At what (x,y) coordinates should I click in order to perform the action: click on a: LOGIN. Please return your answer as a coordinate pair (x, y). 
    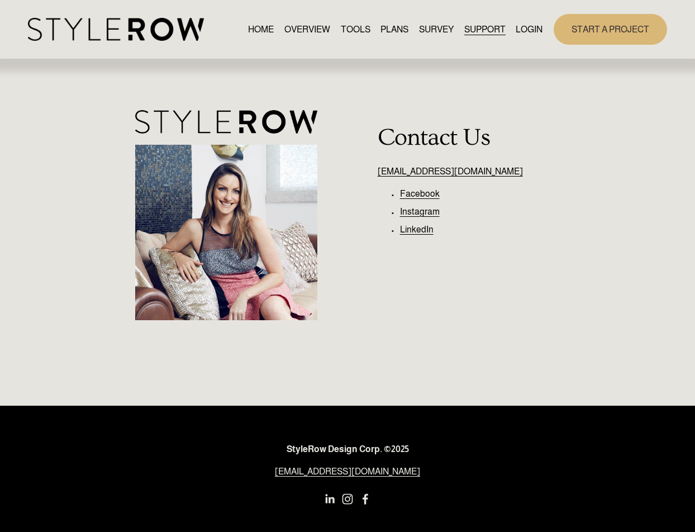
    Looking at the image, I should click on (529, 29).